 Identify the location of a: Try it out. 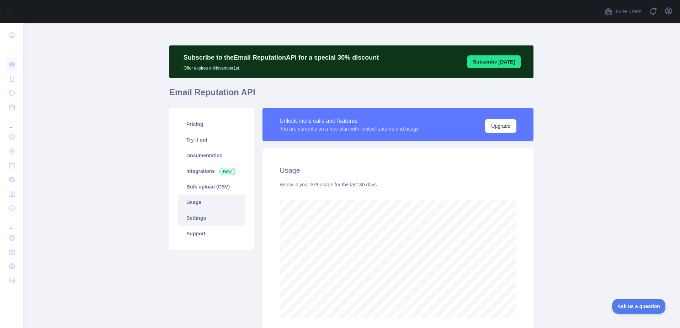
(212, 140).